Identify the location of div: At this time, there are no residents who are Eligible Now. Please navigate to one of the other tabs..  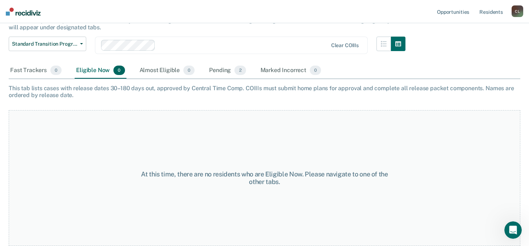
(264, 178).